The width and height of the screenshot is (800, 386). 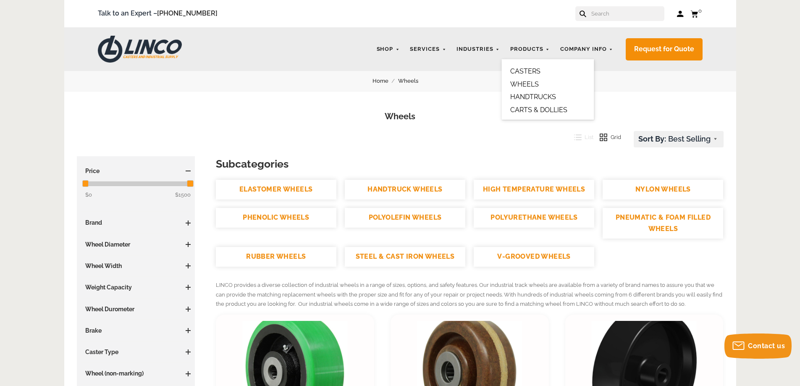 I want to click on a: POLYOLEFIN WHEELS, so click(x=405, y=218).